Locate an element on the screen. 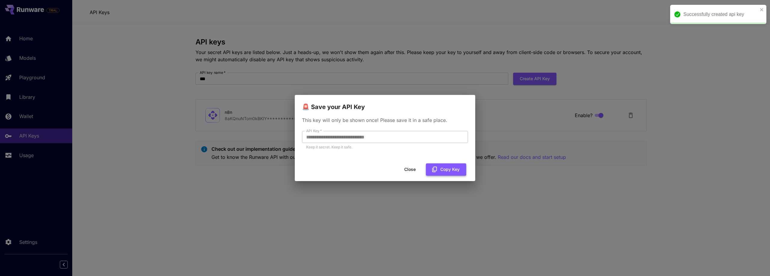  button: Close is located at coordinates (410, 170).